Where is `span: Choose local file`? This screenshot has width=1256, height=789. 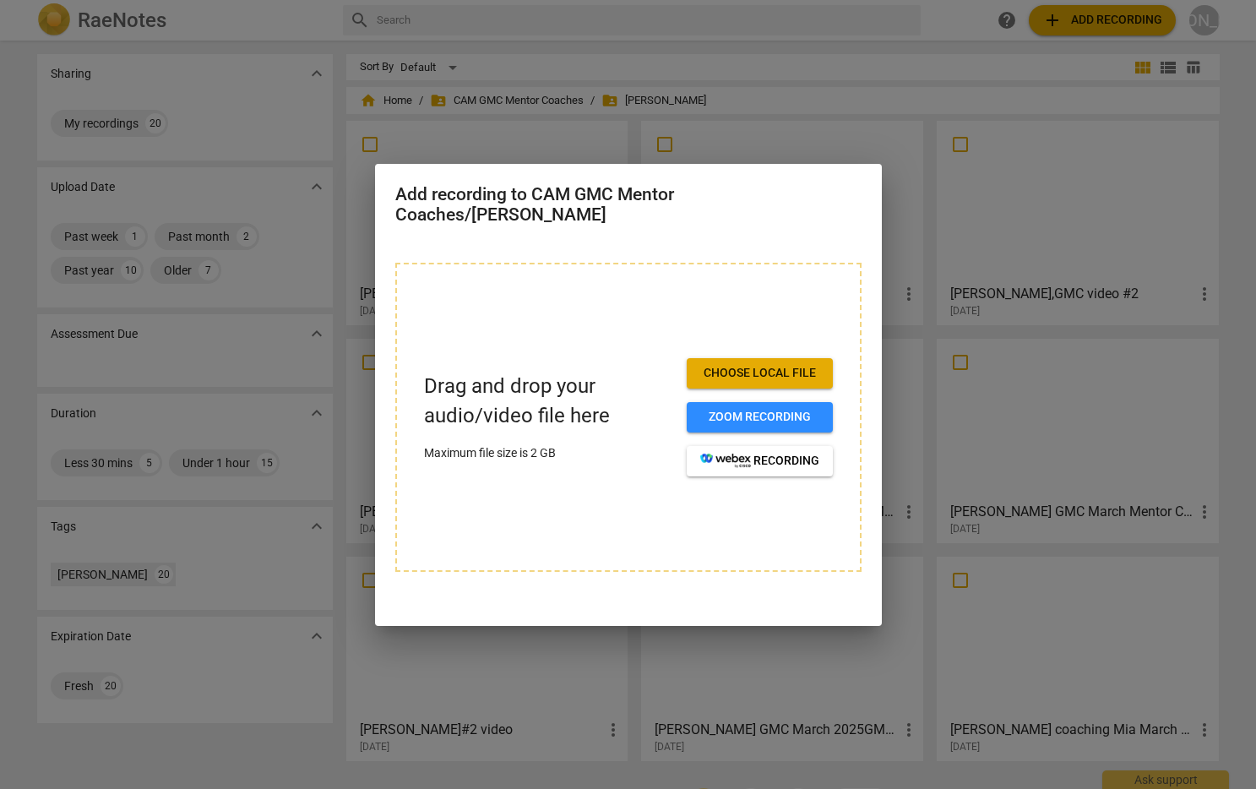 span: Choose local file is located at coordinates (759, 373).